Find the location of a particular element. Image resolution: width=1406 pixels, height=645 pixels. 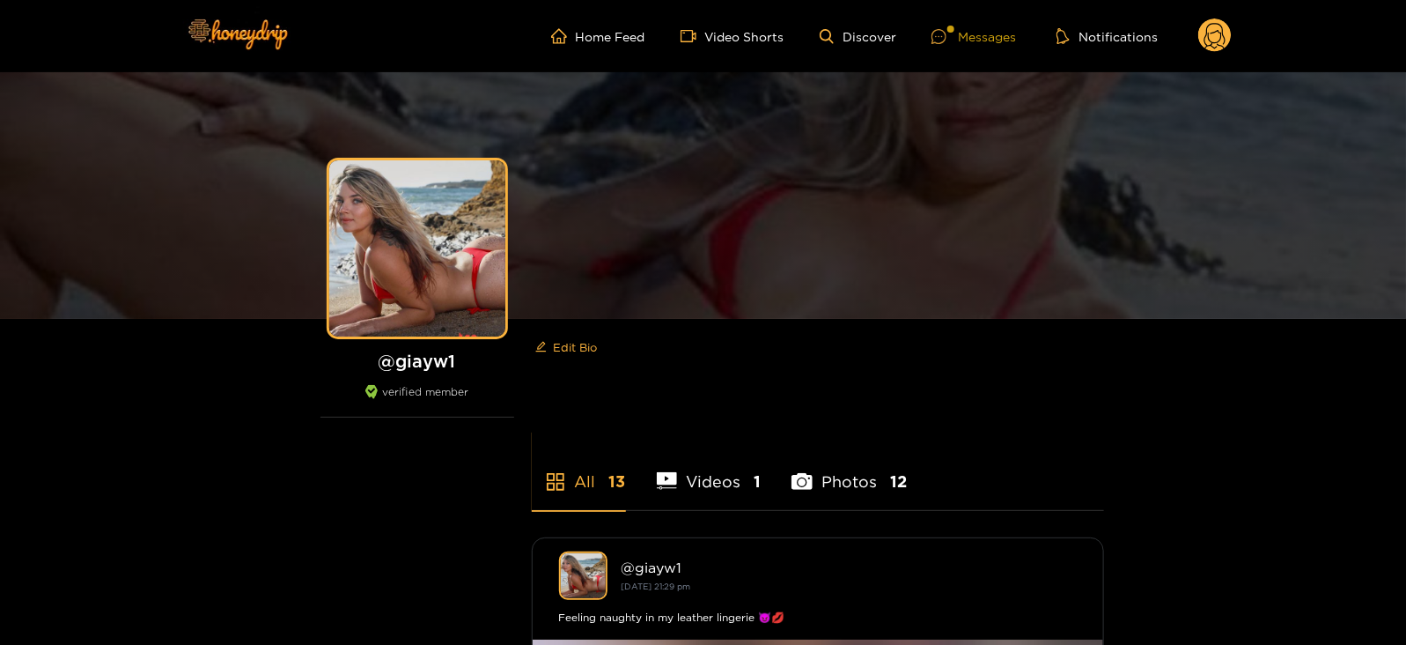

div: verified member is located at coordinates (417, 401).